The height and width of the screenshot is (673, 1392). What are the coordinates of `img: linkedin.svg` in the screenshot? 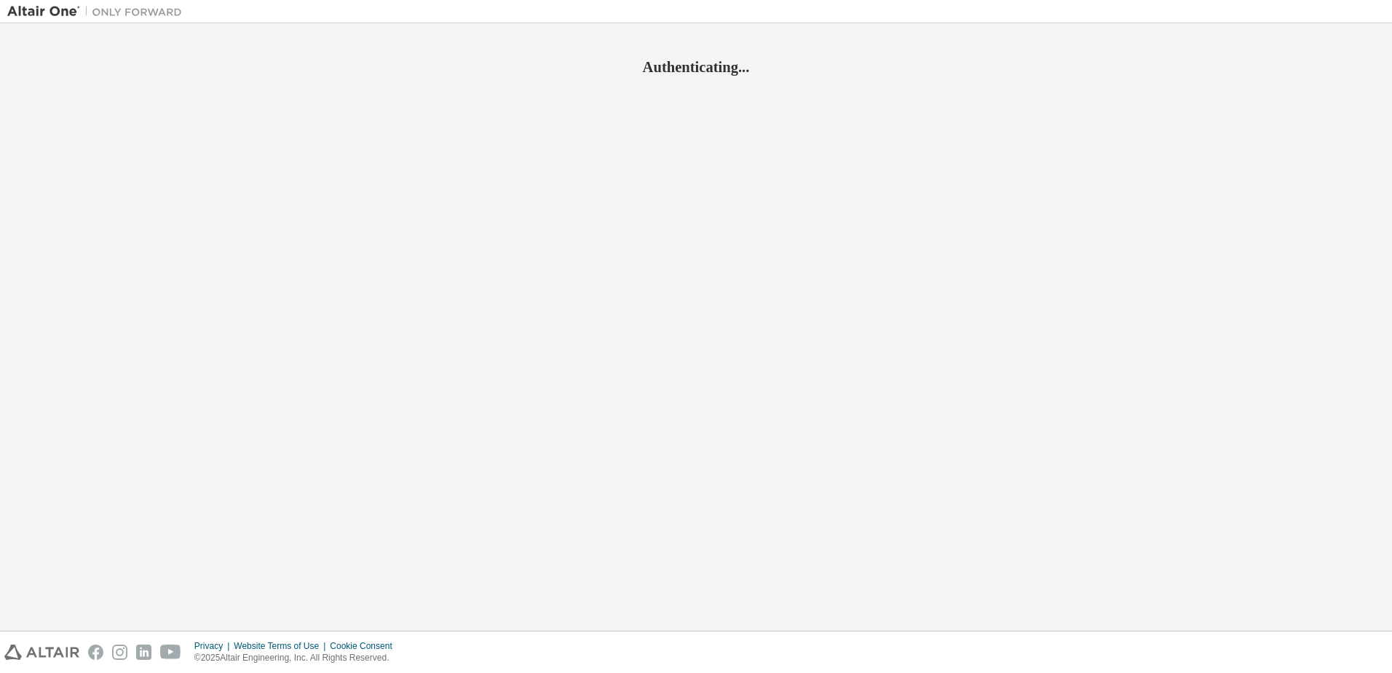 It's located at (143, 651).